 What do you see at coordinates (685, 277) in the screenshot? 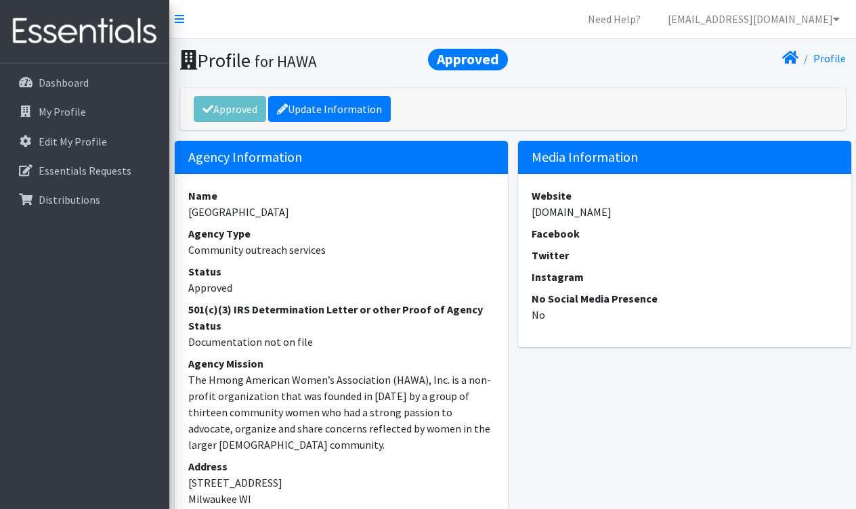
I see `dt: Instagram` at bounding box center [685, 277].